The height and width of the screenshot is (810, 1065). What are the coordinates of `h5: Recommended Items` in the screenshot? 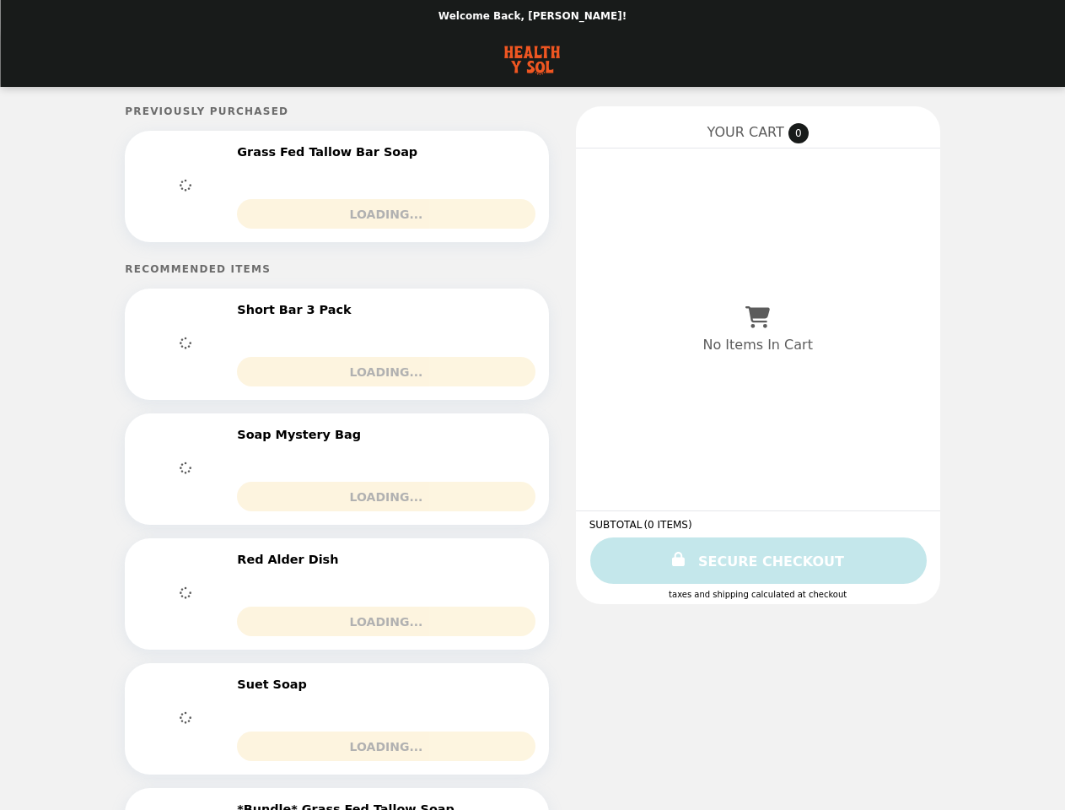 It's located at (337, 269).